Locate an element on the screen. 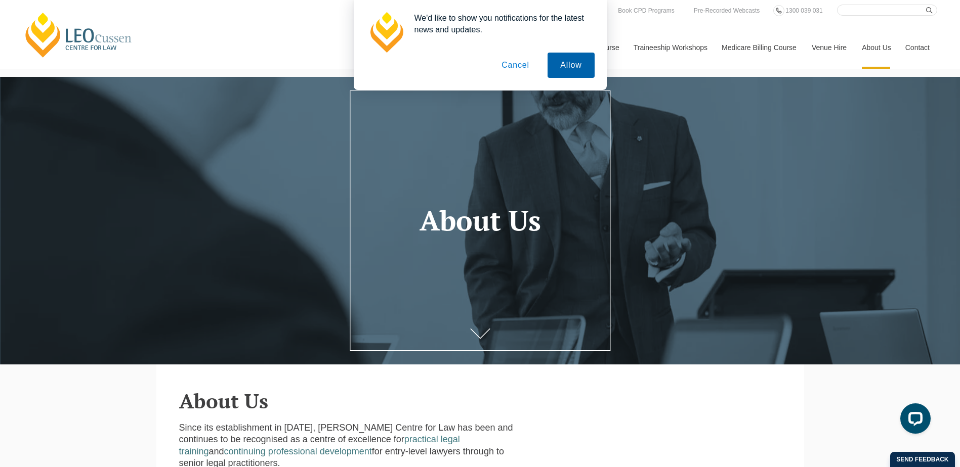 The image size is (960, 467). button: Allow is located at coordinates (571, 65).